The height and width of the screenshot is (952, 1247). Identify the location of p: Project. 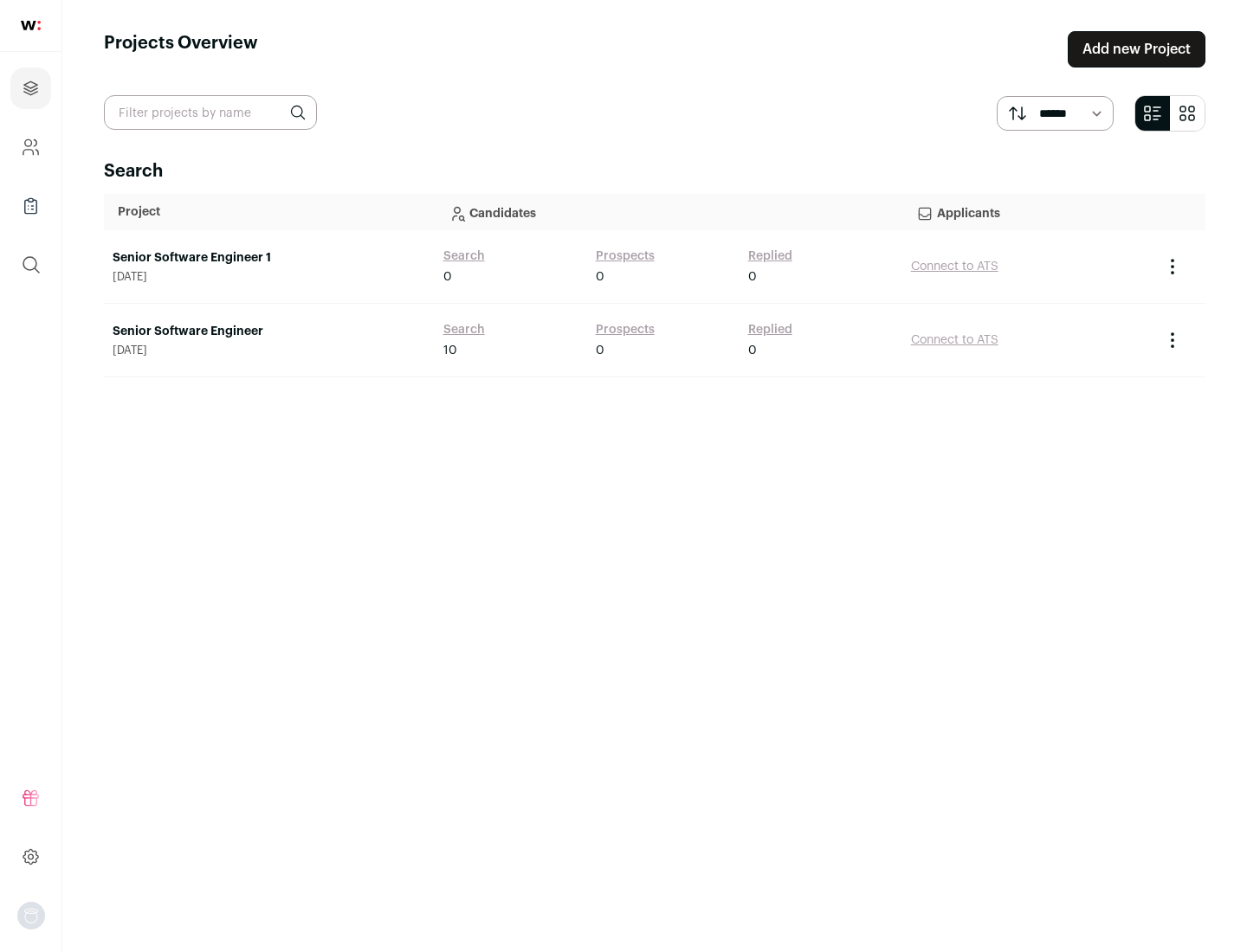
(270, 212).